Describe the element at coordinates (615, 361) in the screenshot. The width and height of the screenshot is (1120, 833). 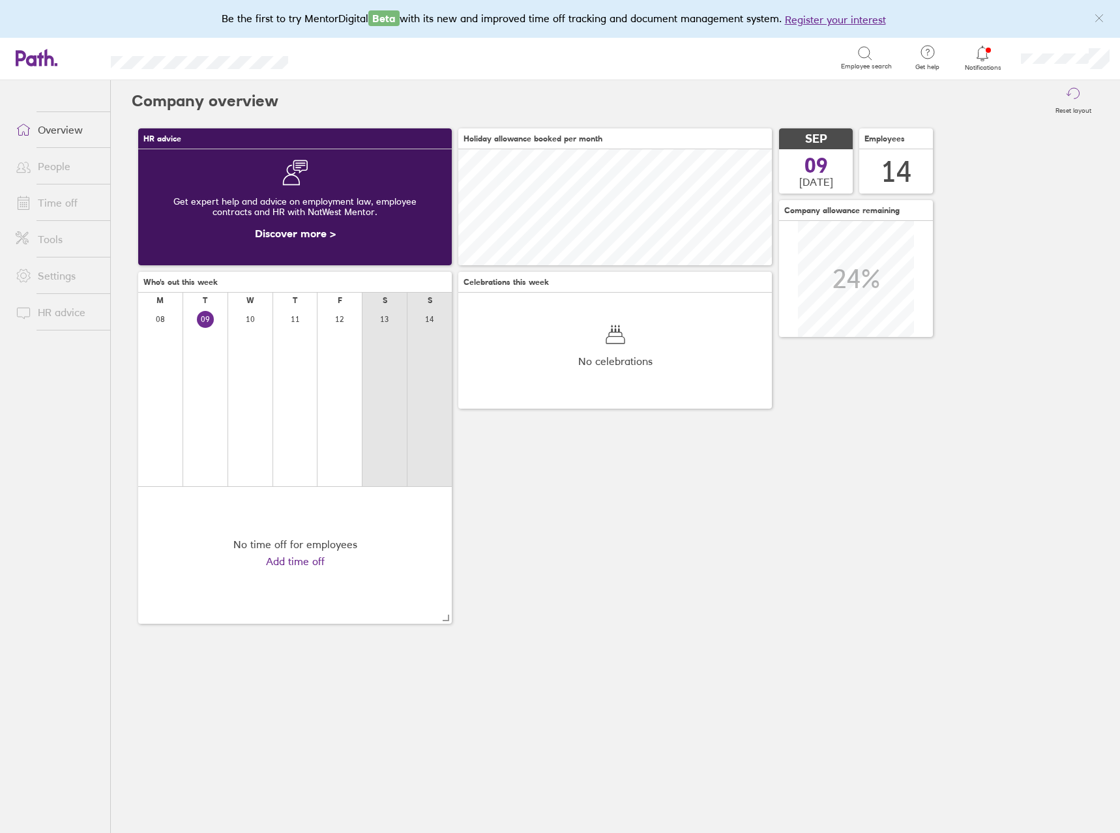
I see `span: No celebrations` at that location.